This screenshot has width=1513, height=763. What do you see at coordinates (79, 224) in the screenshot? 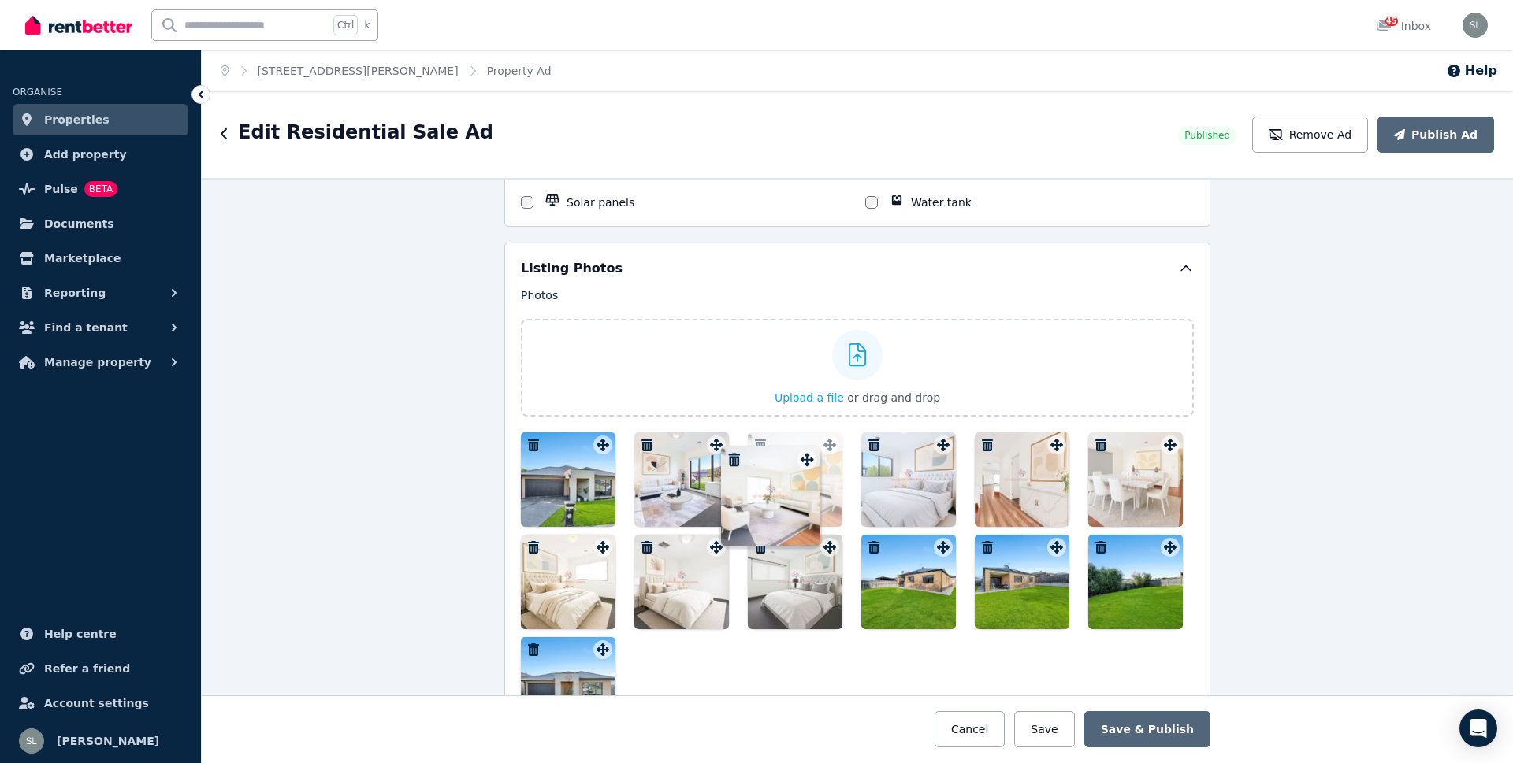
I see `span: Documents` at bounding box center [79, 224].